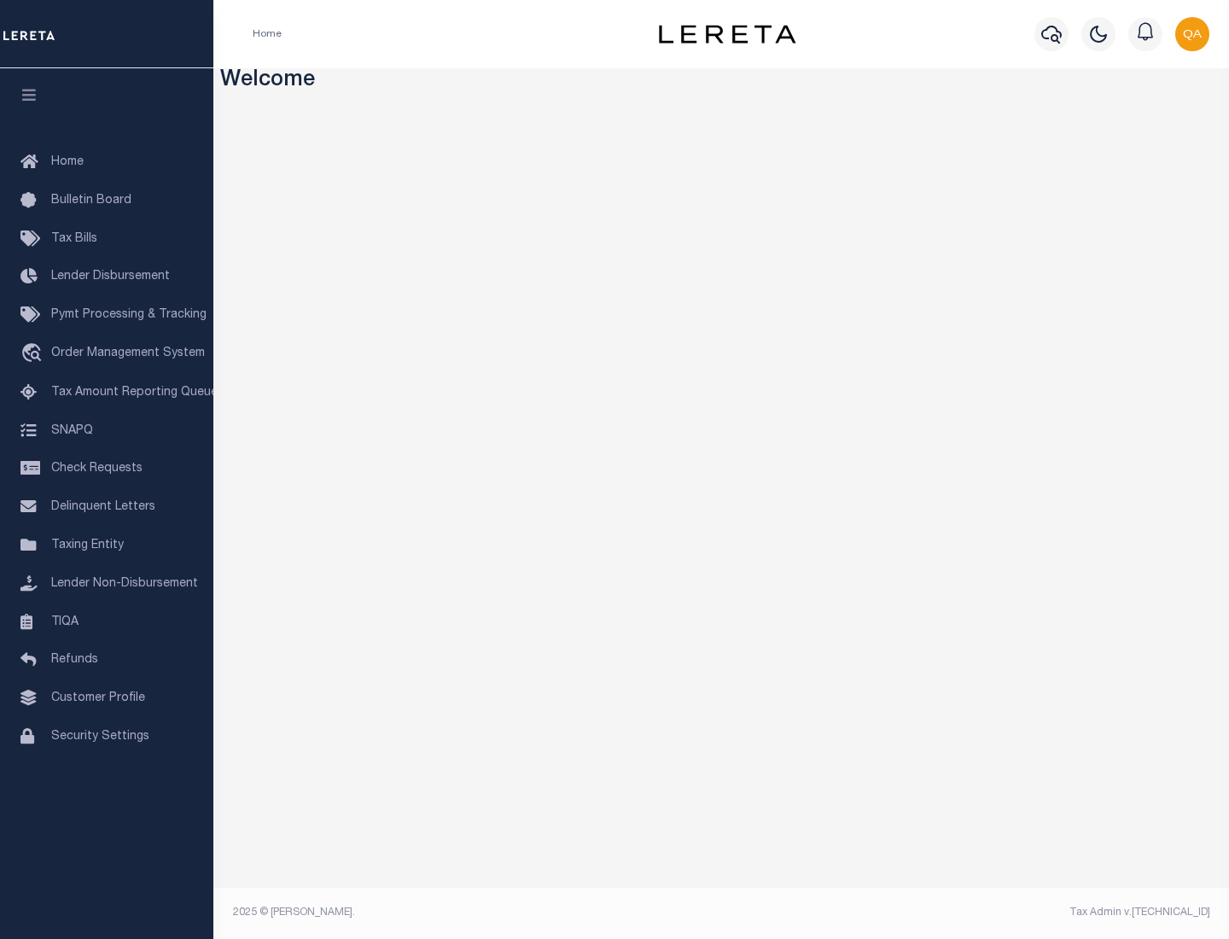  What do you see at coordinates (98, 698) in the screenshot?
I see `span: Customer Profile` at bounding box center [98, 698].